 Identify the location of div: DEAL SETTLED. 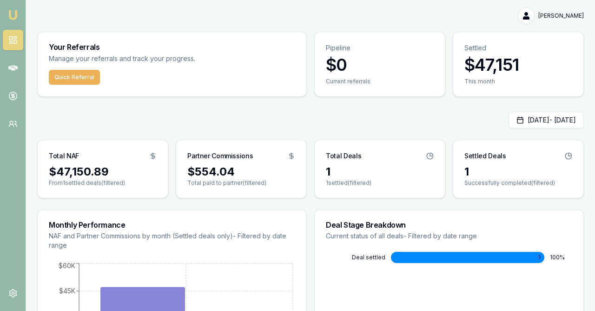
(356, 257).